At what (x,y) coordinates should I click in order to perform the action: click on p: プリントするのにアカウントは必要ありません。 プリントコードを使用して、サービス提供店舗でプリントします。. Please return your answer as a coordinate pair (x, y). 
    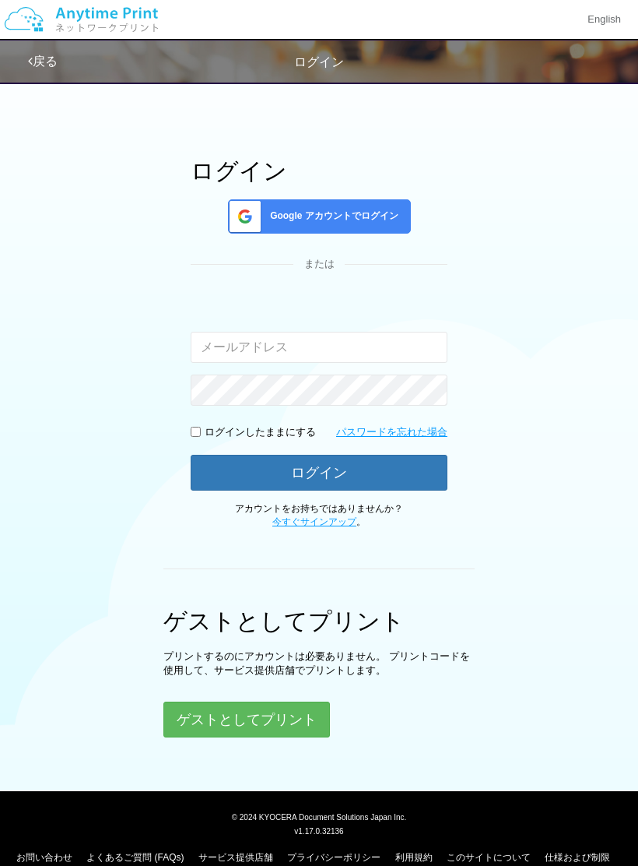
    Looking at the image, I should click on (319, 663).